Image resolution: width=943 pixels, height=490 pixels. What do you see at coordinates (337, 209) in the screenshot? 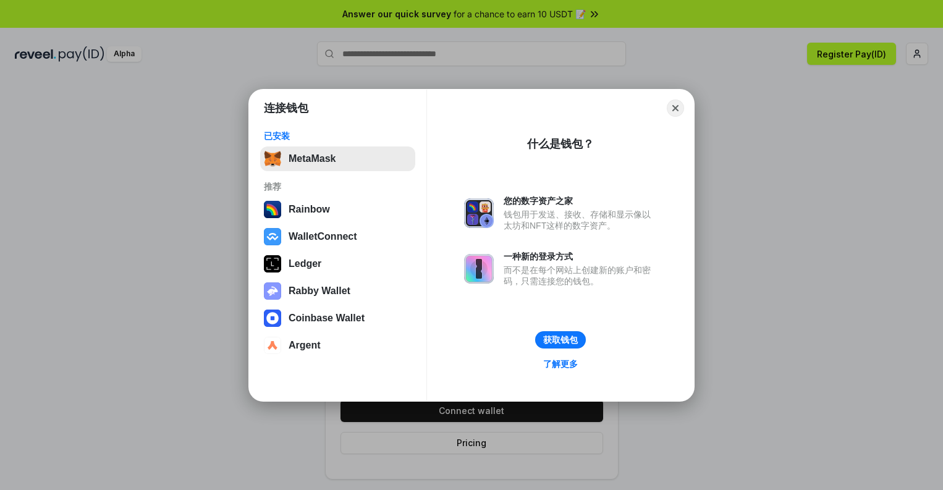
I see `button: Rainbow` at bounding box center [337, 209].